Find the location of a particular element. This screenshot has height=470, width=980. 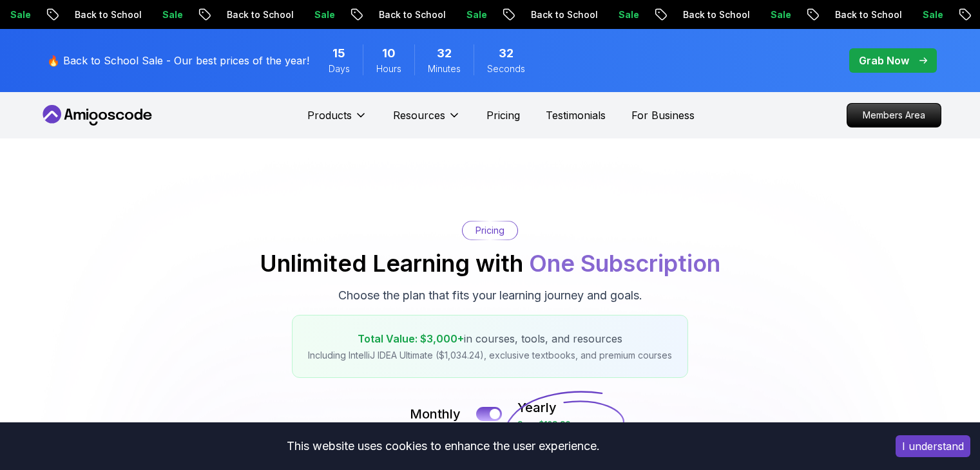

p: Products is located at coordinates (329, 115).